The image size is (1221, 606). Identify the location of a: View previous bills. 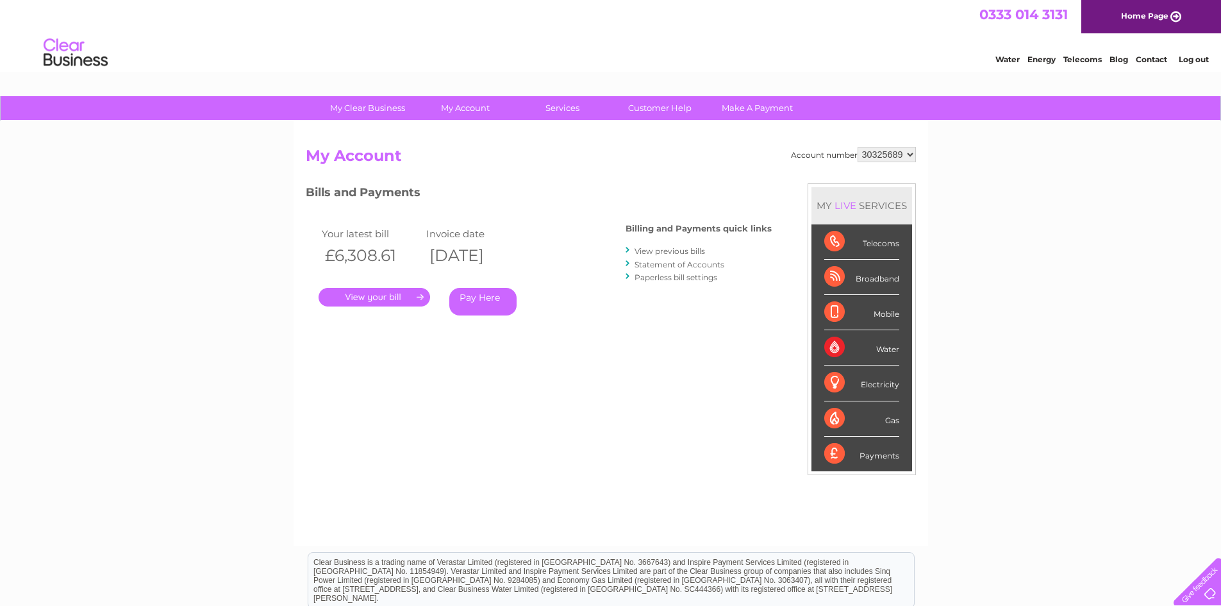
(670, 251).